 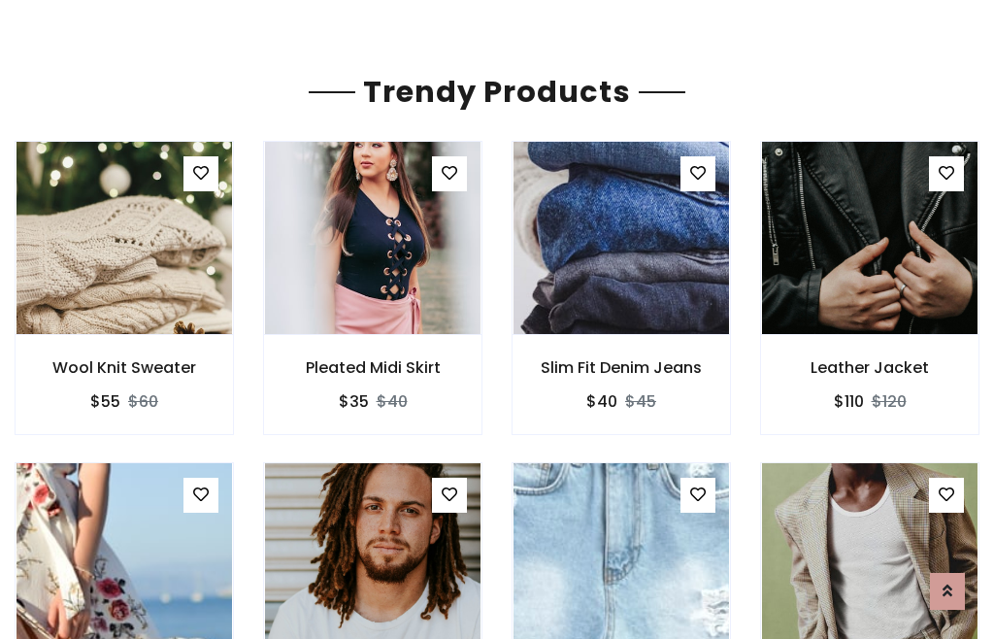 What do you see at coordinates (621, 367) in the screenshot?
I see `h6: Slim Fit Denim Jeans` at bounding box center [621, 367].